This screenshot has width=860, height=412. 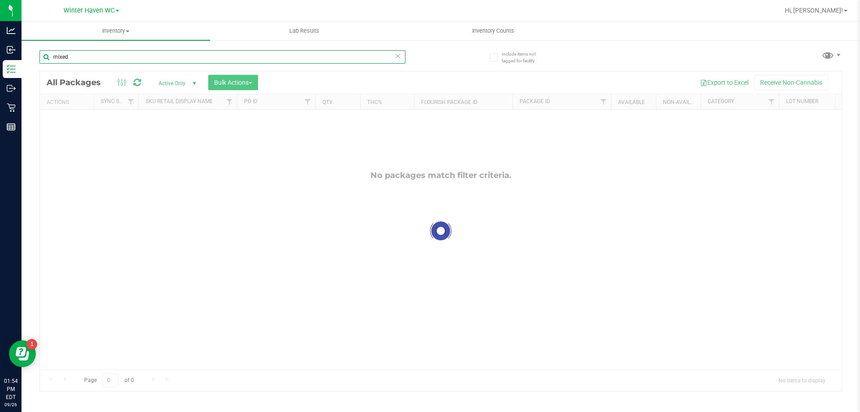 What do you see at coordinates (89, 10) in the screenshot?
I see `span: Winter Haven WC` at bounding box center [89, 10].